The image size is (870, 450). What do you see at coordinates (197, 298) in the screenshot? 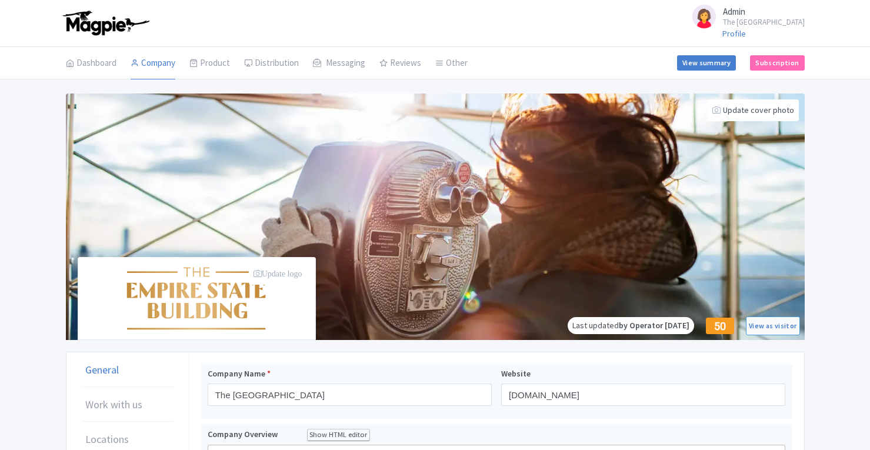
I see `img: unqfcjpgst1ko3fhcpk1.svg` at bounding box center [197, 298].